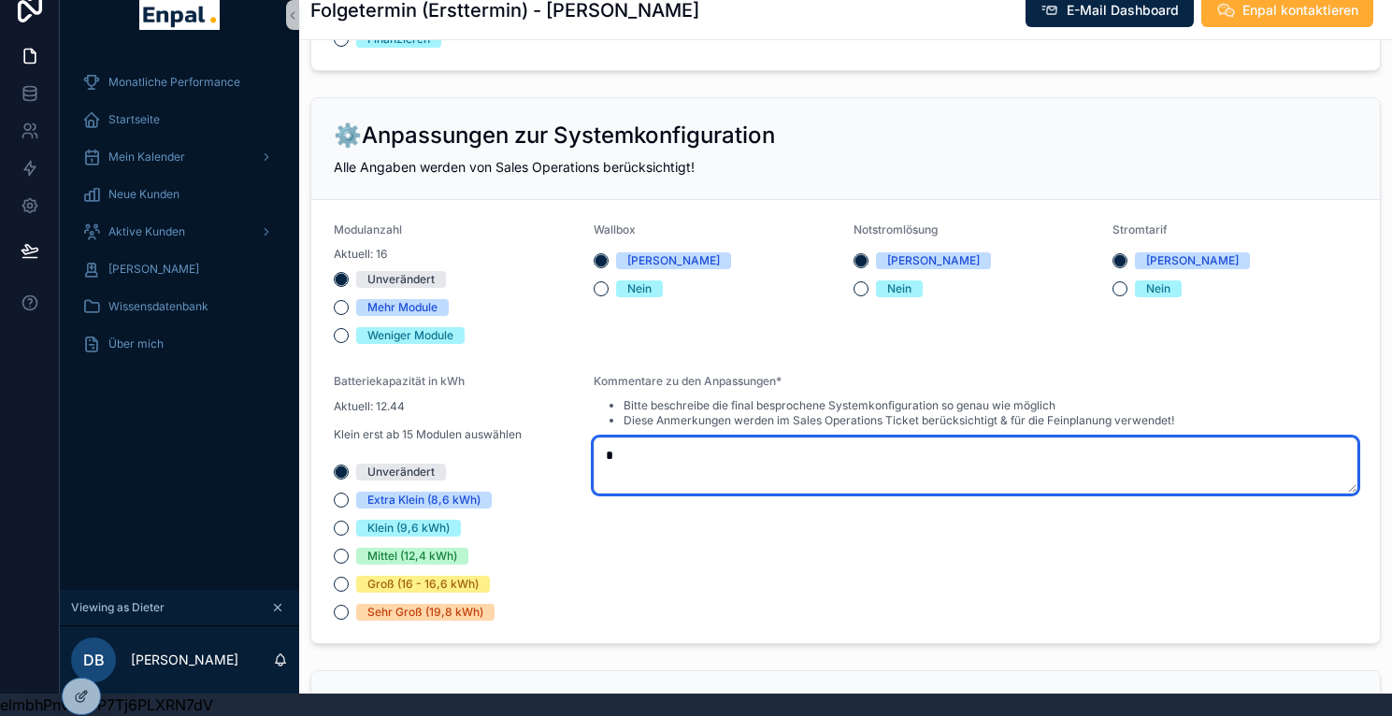 The image size is (1392, 716). Describe the element at coordinates (179, 344) in the screenshot. I see `a: Über mich` at that location.